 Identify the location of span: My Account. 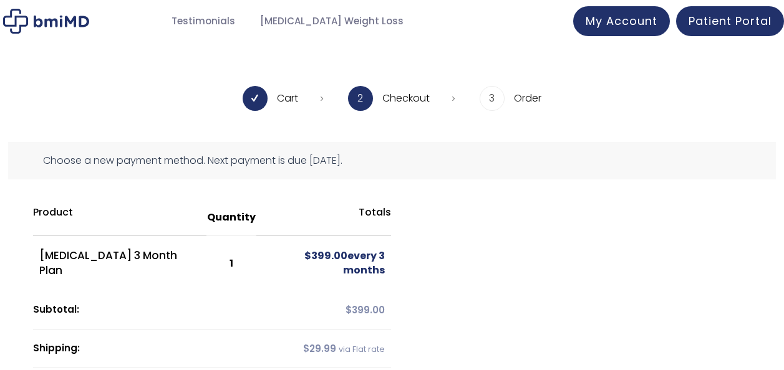
(621, 21).